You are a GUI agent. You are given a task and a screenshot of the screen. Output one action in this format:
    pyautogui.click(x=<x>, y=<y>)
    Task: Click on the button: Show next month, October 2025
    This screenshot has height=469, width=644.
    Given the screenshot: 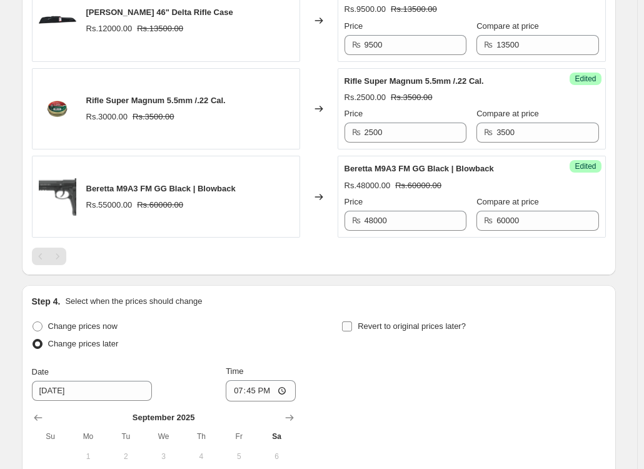 What is the action you would take?
    pyautogui.click(x=290, y=418)
    